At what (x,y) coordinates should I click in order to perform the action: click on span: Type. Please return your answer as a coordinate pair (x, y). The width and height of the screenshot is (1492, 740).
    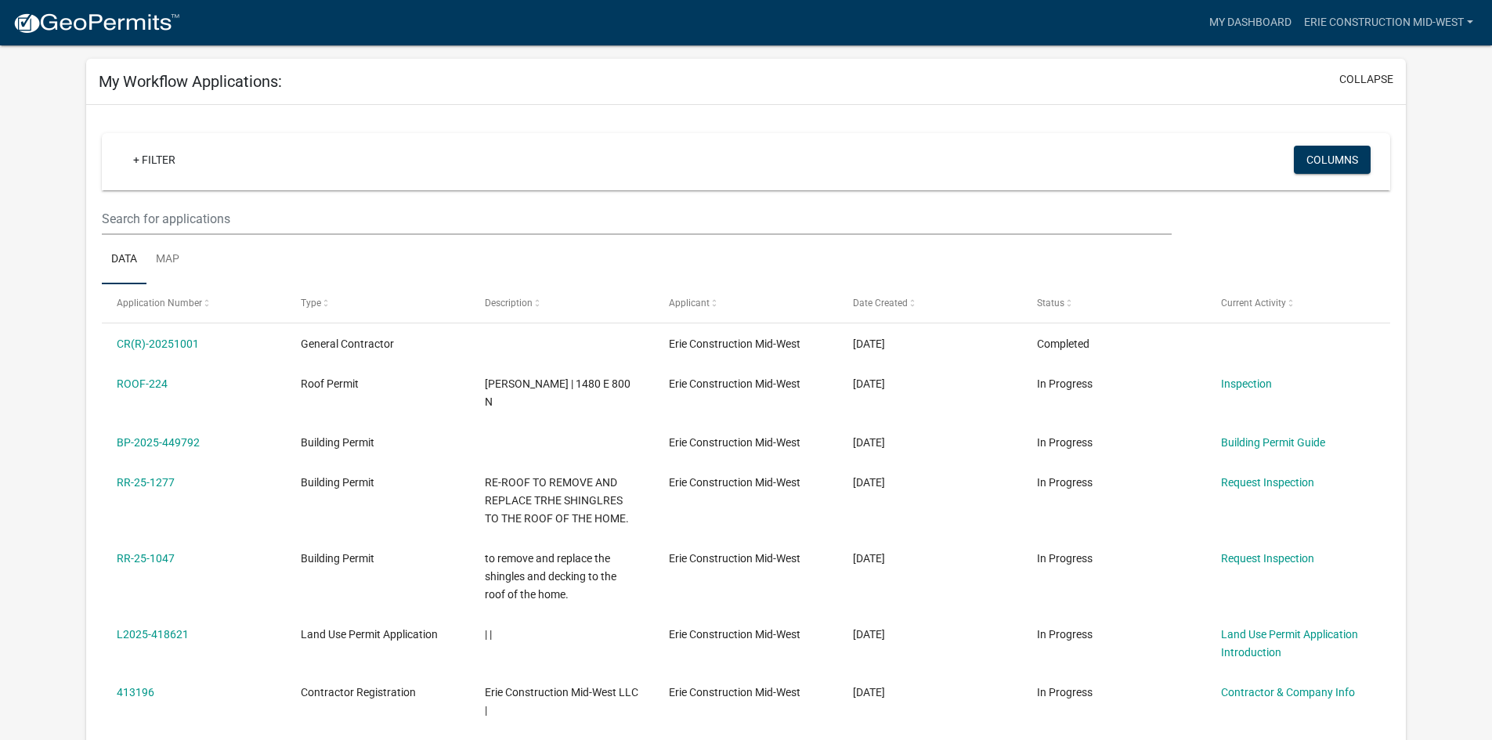
    Looking at the image, I should click on (311, 303).